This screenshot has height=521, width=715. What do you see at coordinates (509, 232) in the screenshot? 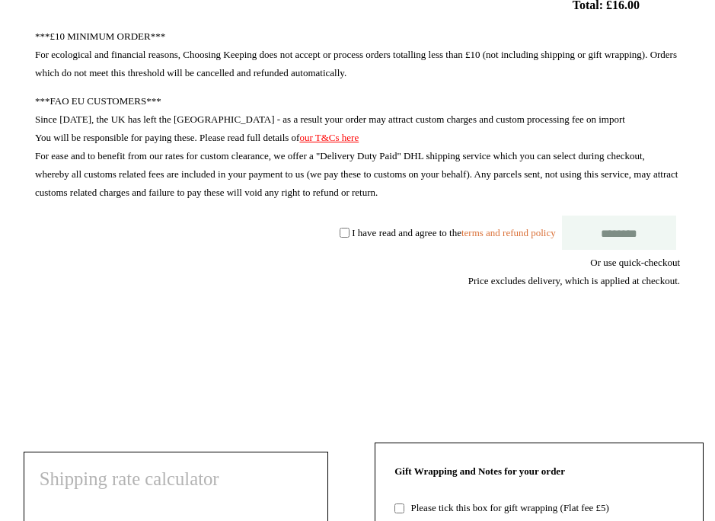
I see `a: terms and refund policy` at bounding box center [509, 232].